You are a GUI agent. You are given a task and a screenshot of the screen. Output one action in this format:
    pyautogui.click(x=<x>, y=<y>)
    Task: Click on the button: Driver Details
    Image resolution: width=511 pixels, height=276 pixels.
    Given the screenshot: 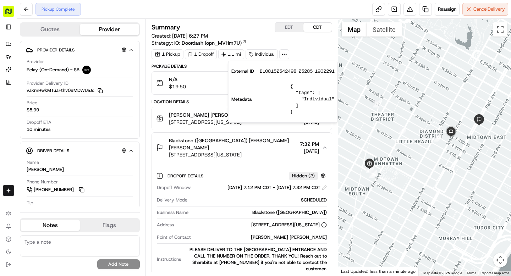 What is the action you would take?
    pyautogui.click(x=80, y=150)
    